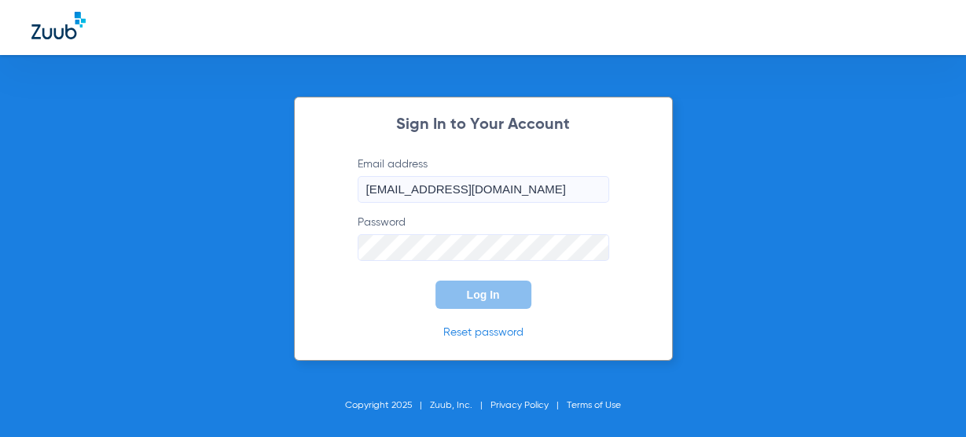 The width and height of the screenshot is (966, 437). What do you see at coordinates (58, 25) in the screenshot?
I see `img: Zuub Logo` at bounding box center [58, 25].